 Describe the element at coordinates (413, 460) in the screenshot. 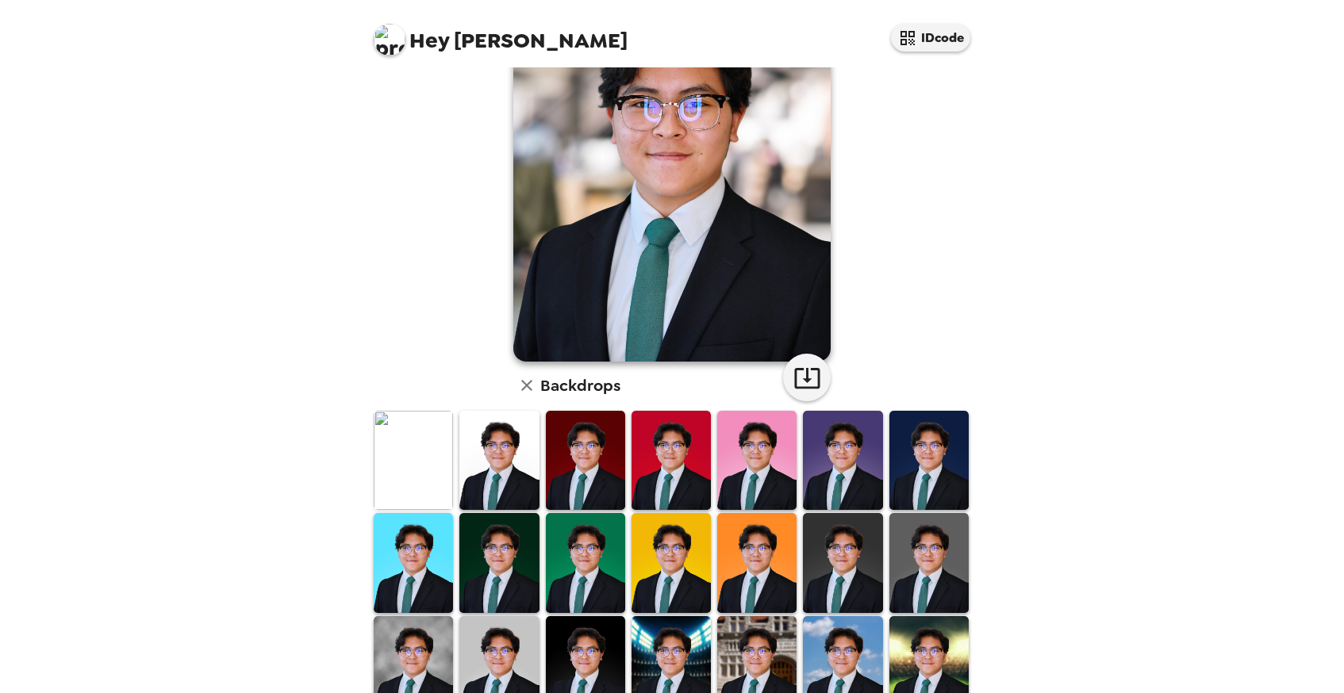

I see `img: Original` at that location.